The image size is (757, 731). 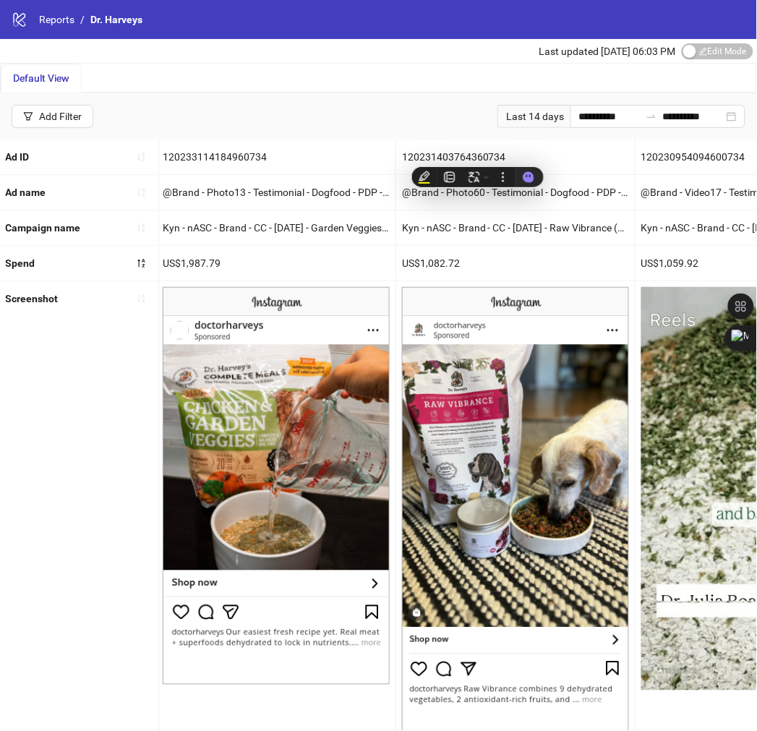 What do you see at coordinates (28, 116) in the screenshot?
I see `span: filter` at bounding box center [28, 116].